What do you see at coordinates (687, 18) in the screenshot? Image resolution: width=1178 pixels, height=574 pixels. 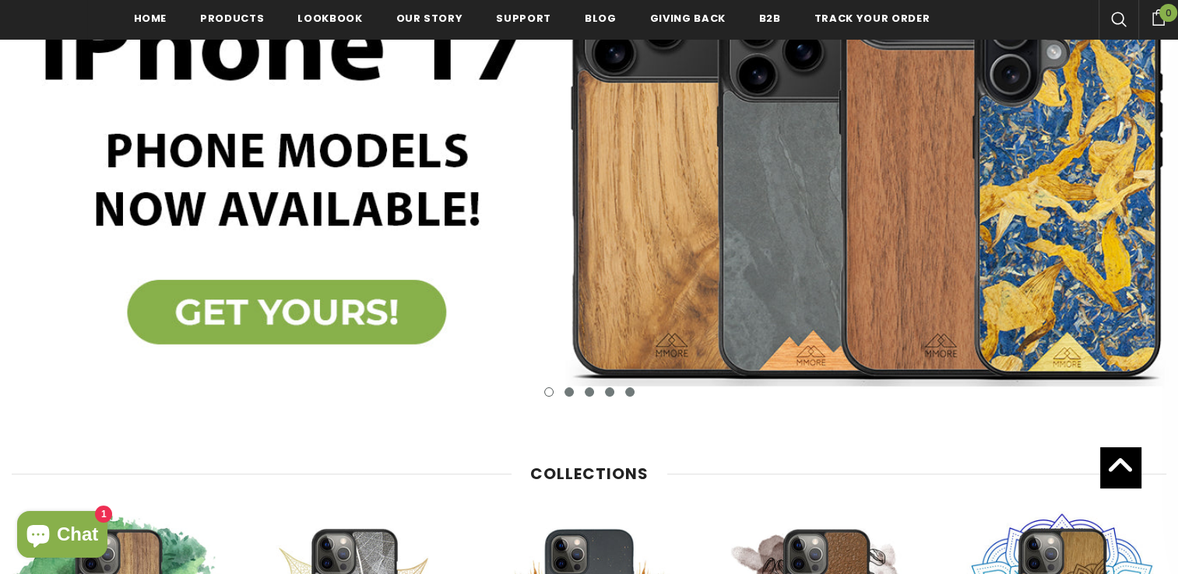 I see `span: Giving back` at bounding box center [687, 18].